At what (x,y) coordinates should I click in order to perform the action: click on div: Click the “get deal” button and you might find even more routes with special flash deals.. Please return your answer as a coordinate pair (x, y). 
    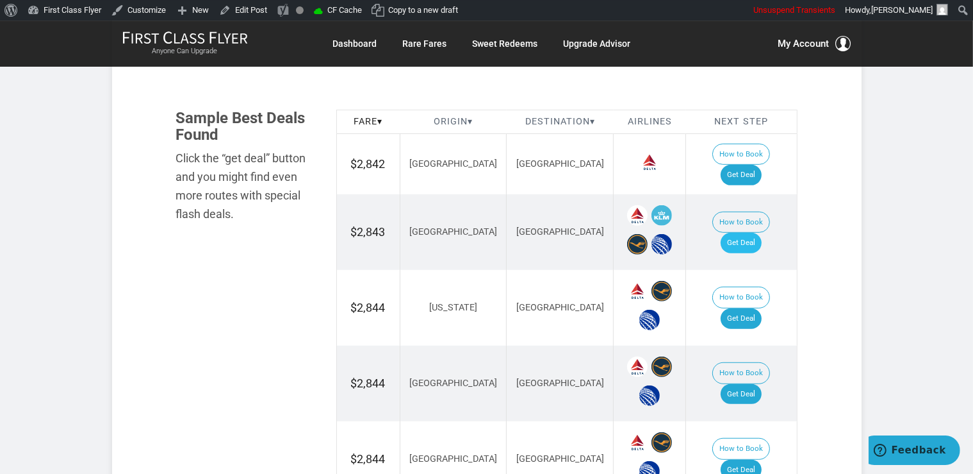
    Looking at the image, I should click on (247, 186).